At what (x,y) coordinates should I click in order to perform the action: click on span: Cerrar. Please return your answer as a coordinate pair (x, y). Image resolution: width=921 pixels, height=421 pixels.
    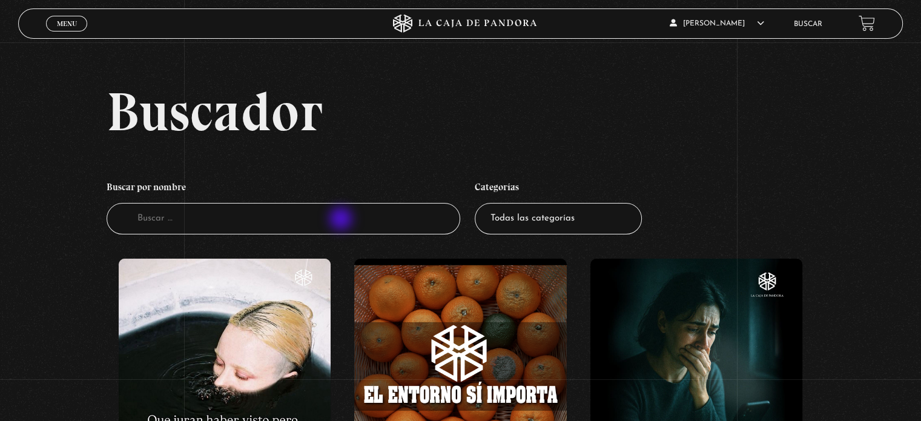
    Looking at the image, I should click on (67, 35).